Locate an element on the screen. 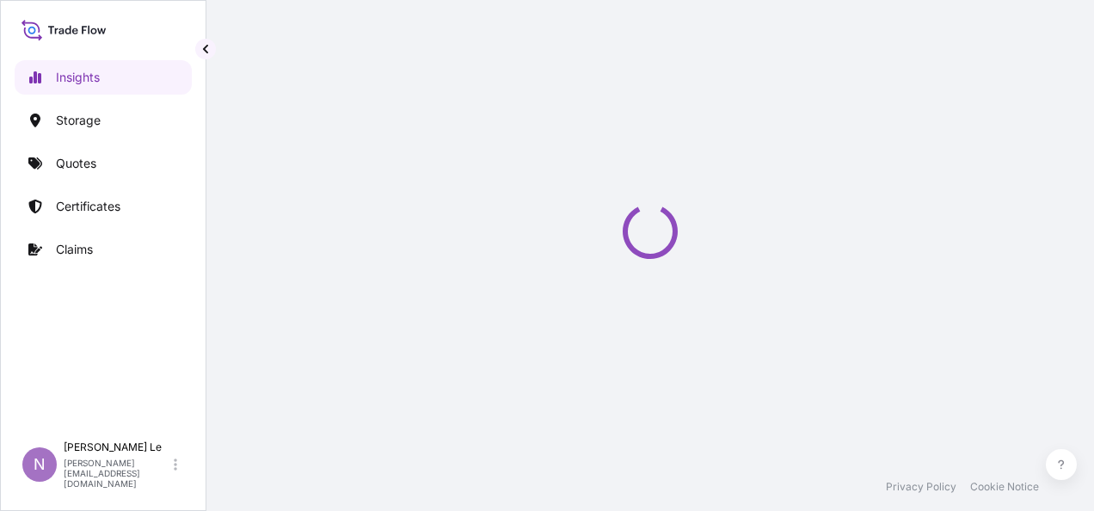 Image resolution: width=1094 pixels, height=511 pixels. a: Privacy Policy is located at coordinates (921, 487).